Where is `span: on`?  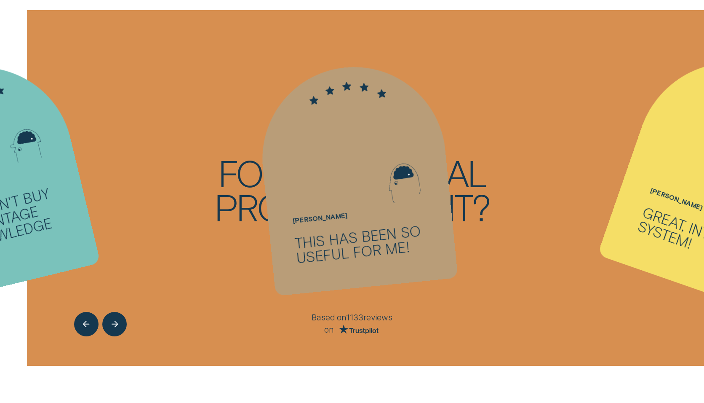
span: on is located at coordinates (329, 330).